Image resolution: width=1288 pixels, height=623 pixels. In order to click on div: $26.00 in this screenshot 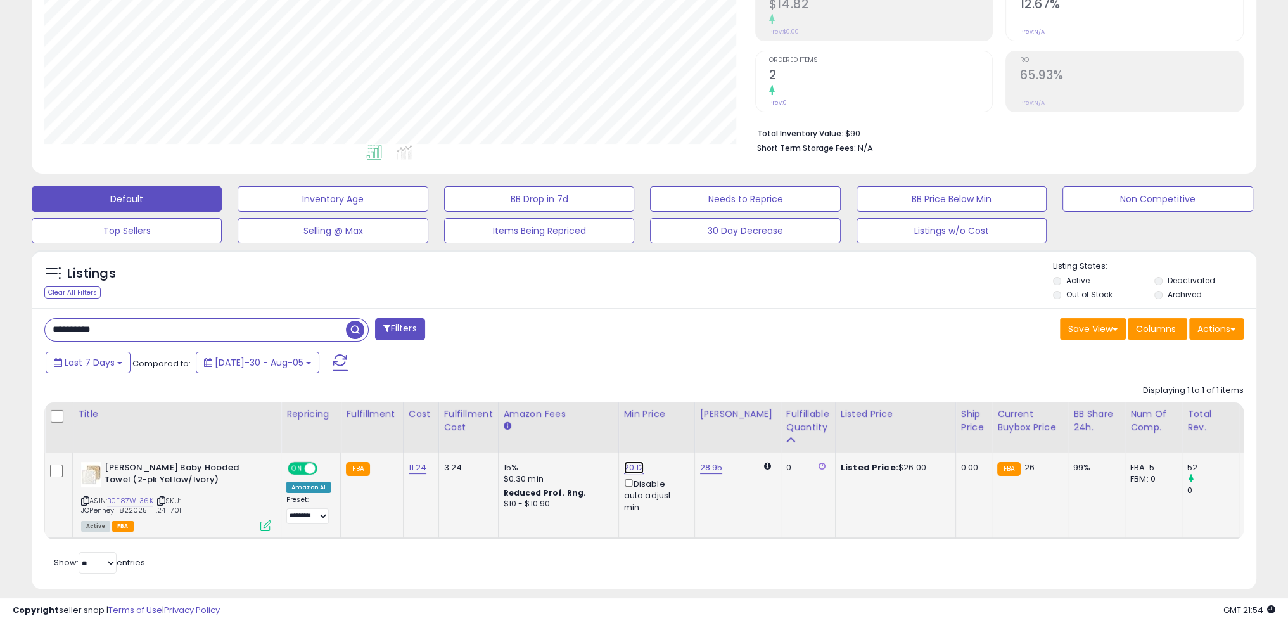, I will do `click(893, 468)`.